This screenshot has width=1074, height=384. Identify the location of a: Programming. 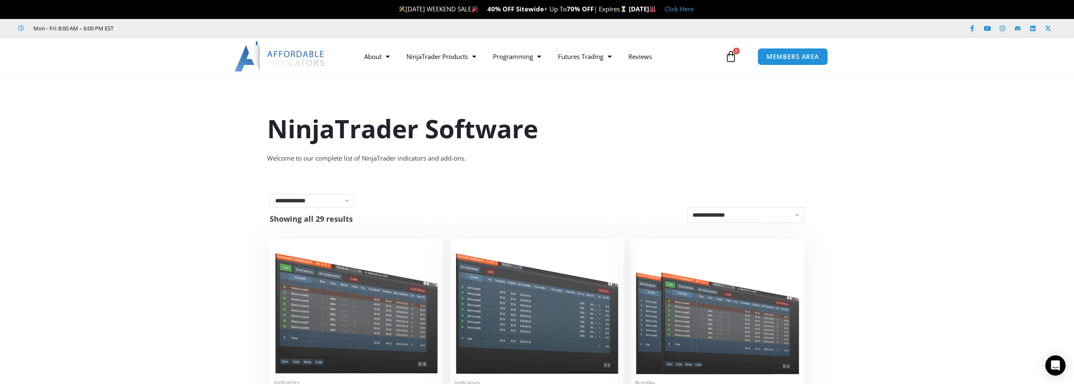
(517, 57).